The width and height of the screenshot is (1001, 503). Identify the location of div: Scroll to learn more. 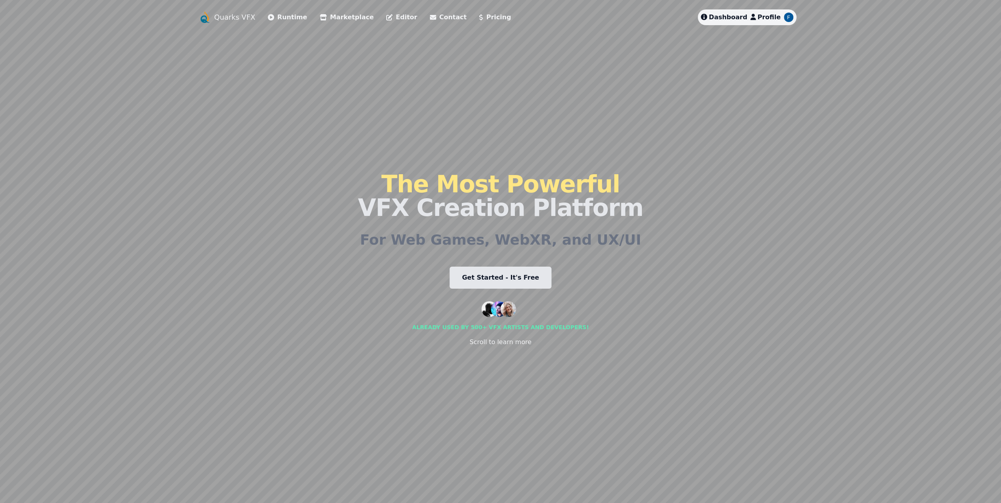
(501, 342).